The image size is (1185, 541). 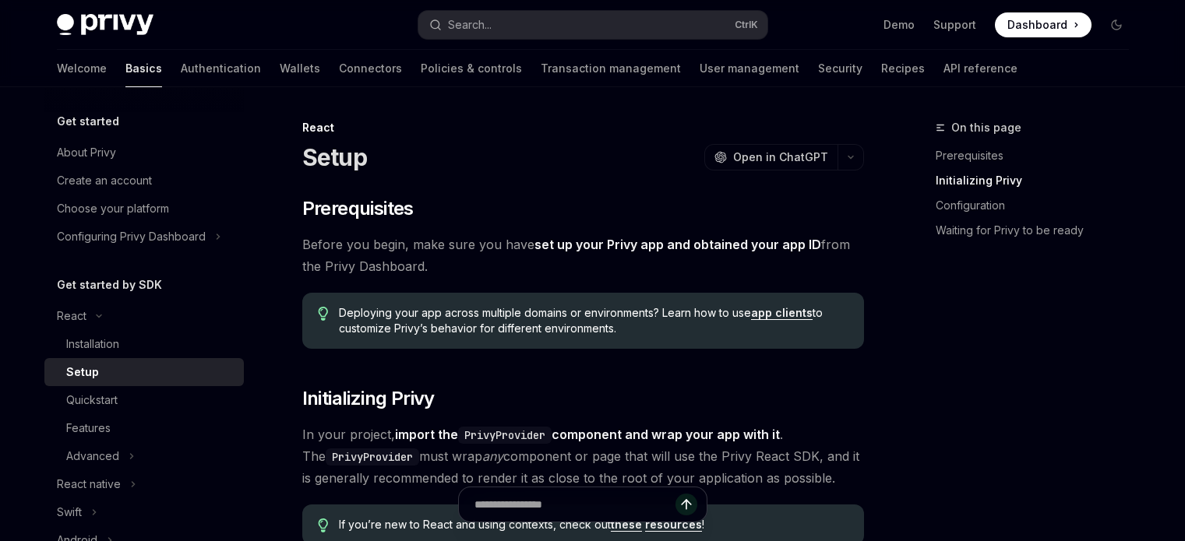 I want to click on button: Toggle dark mode, so click(x=1116, y=25).